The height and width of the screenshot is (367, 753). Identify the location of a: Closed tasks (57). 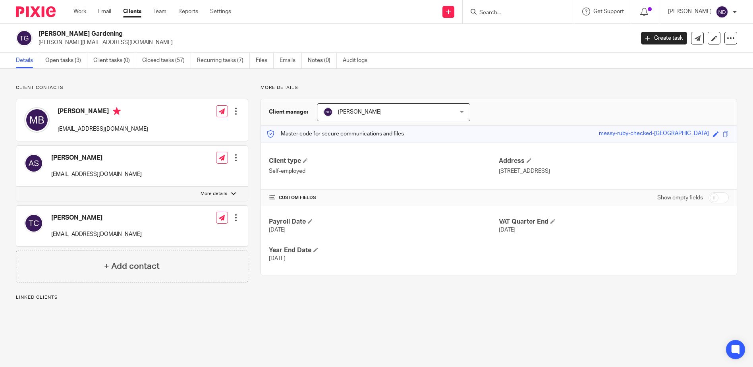
(166, 60).